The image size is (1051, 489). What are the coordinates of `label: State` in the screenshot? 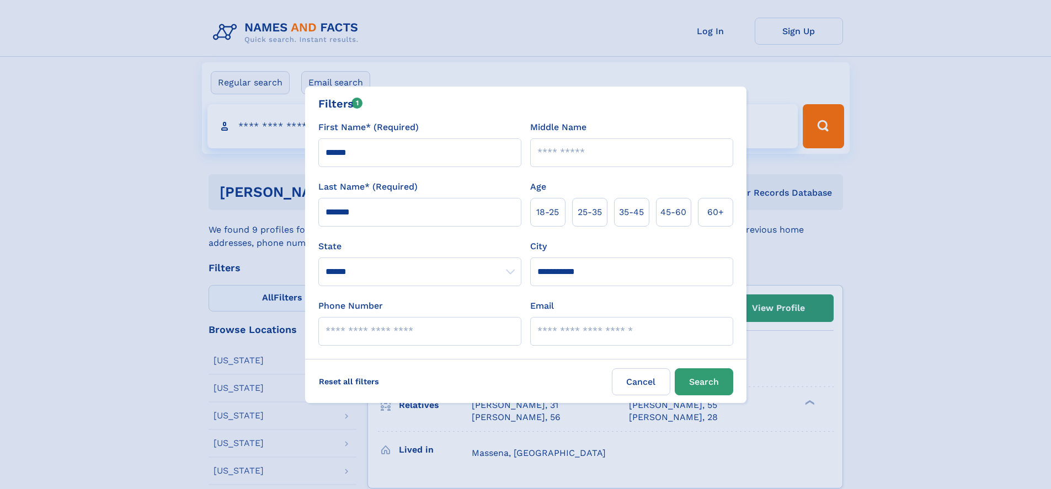 It's located at (420, 247).